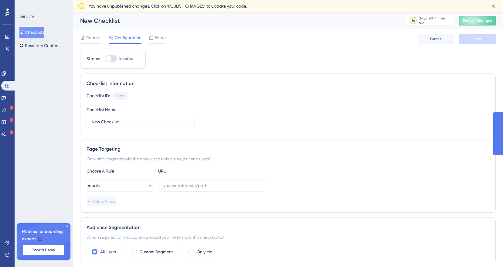 The width and height of the screenshot is (503, 267). Describe the element at coordinates (101, 110) in the screenshot. I see `div: Checklist Name` at that location.